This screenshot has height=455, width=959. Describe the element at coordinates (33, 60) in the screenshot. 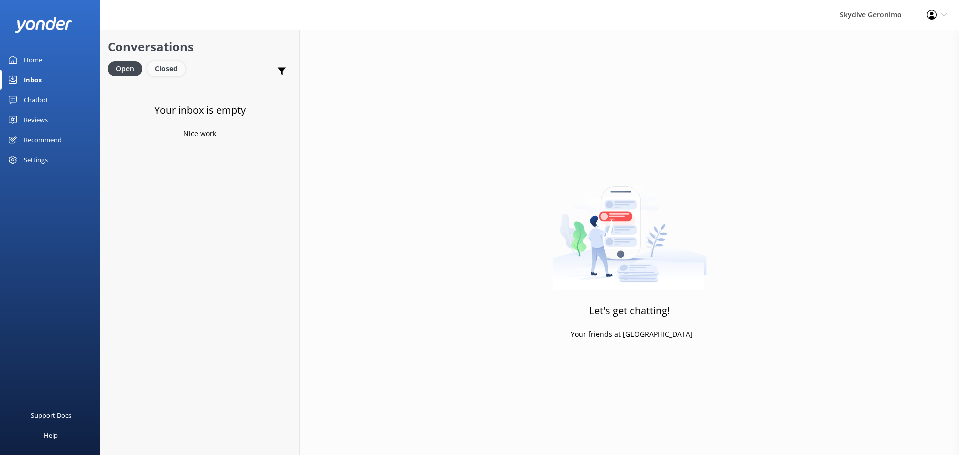

I see `div: Home` at that location.